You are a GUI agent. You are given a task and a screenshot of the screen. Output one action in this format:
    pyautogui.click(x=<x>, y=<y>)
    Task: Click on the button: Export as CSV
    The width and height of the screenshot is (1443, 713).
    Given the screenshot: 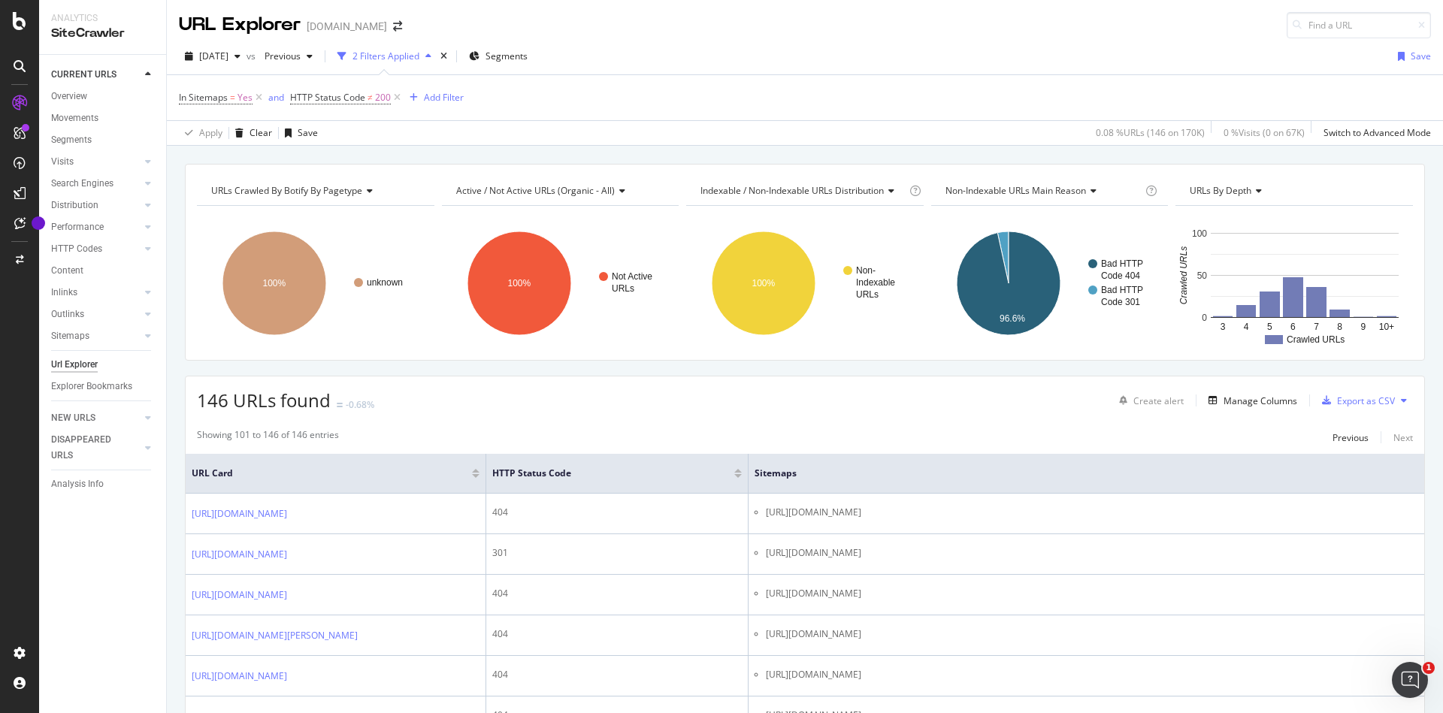 What is the action you would take?
    pyautogui.click(x=1355, y=401)
    